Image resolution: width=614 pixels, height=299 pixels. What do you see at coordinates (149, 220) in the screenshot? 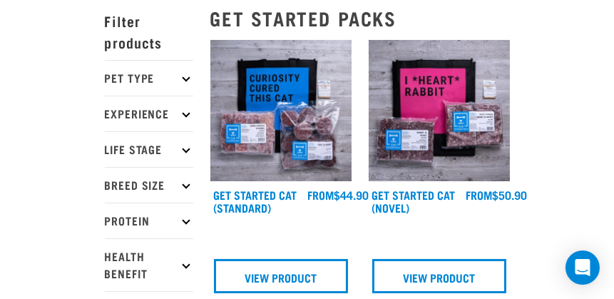
I see `p: Protein` at bounding box center [149, 220].